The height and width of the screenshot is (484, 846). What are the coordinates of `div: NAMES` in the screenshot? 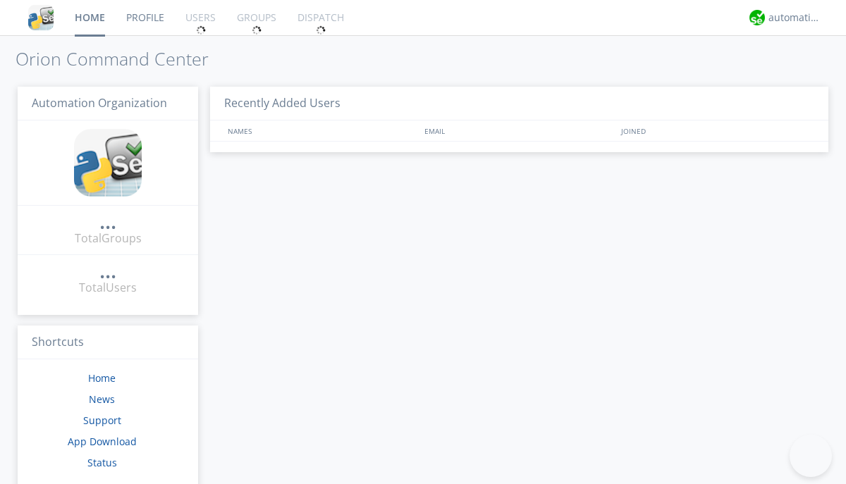 It's located at (321, 130).